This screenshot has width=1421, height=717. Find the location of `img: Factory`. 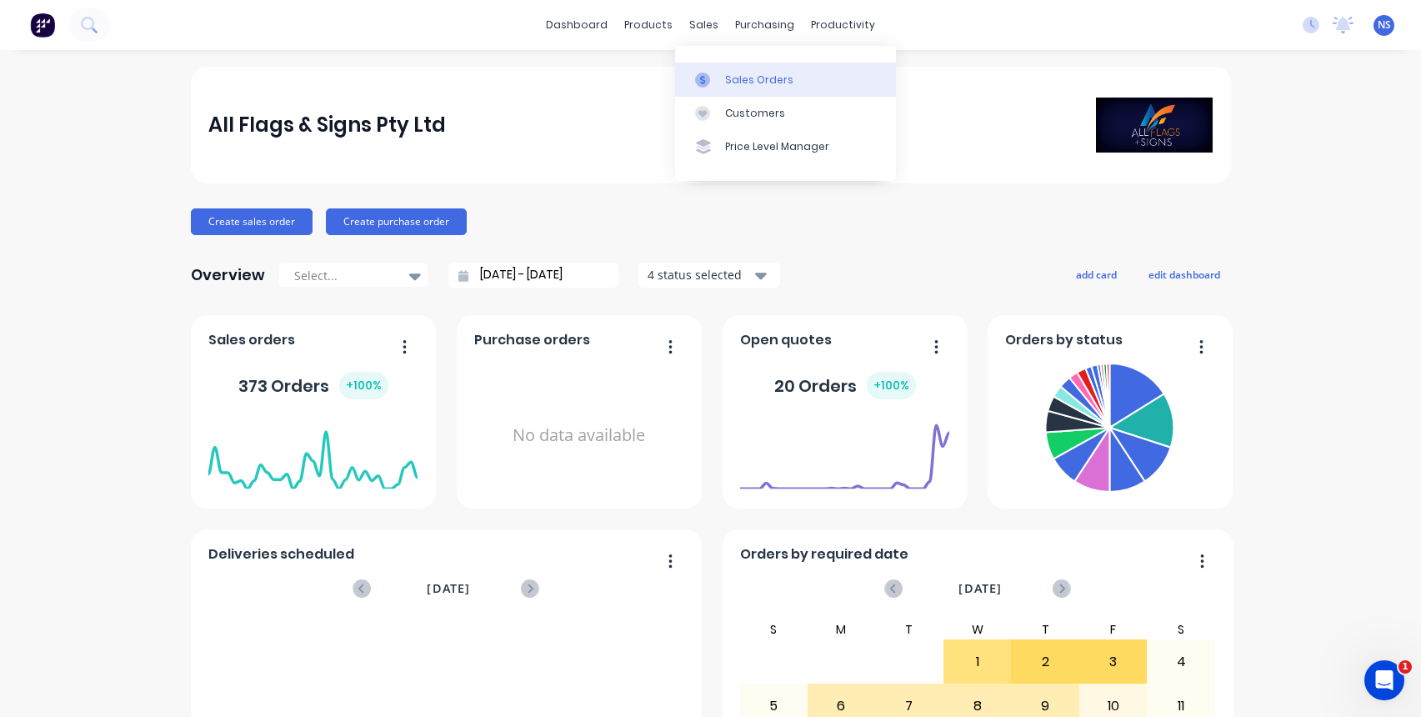

img: Factory is located at coordinates (43, 25).